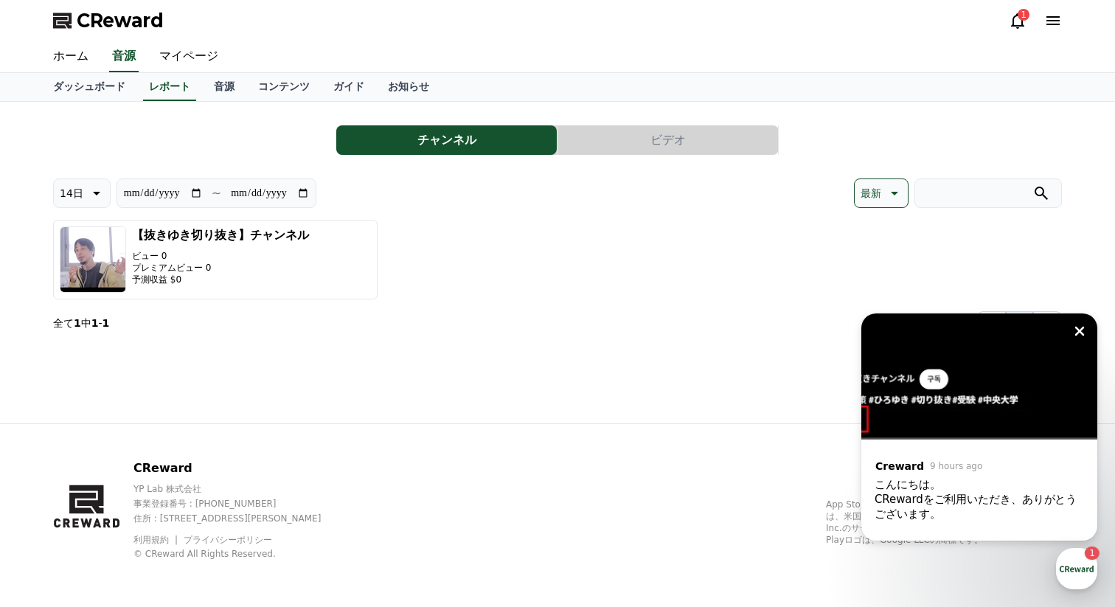 The image size is (1115, 607). Describe the element at coordinates (667, 140) in the screenshot. I see `button: ビデオ` at that location.